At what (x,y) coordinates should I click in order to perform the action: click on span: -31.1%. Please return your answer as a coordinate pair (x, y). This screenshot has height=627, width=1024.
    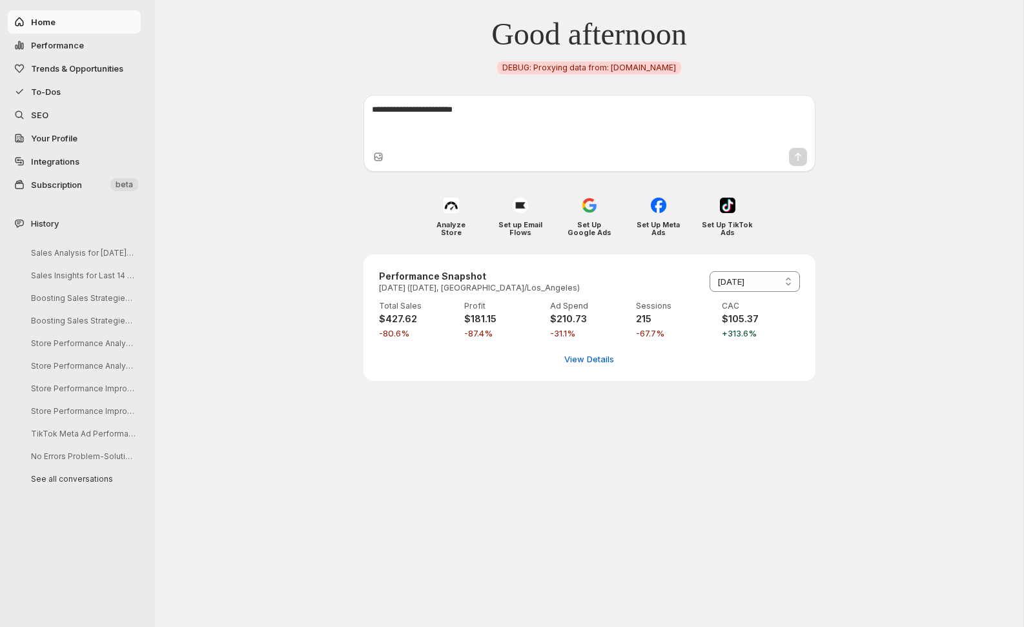
    Looking at the image, I should click on (589, 333).